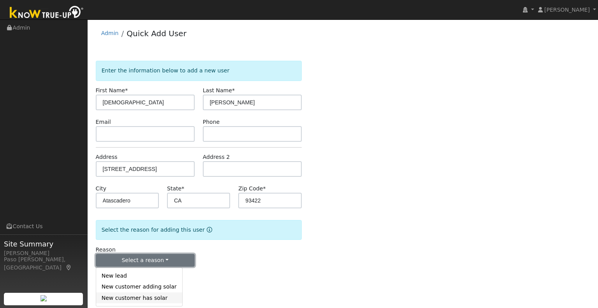  Describe the element at coordinates (208, 230) in the screenshot. I see `a: Reason for new user` at that location.